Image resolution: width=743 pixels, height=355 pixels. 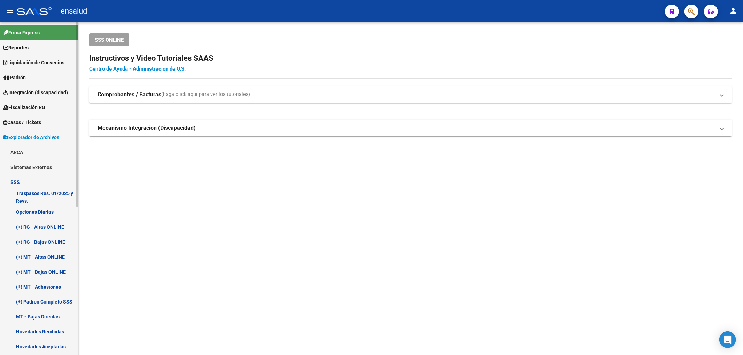 What do you see at coordinates (24, 108) in the screenshot?
I see `span: Fiscalización RG` at bounding box center [24, 108].